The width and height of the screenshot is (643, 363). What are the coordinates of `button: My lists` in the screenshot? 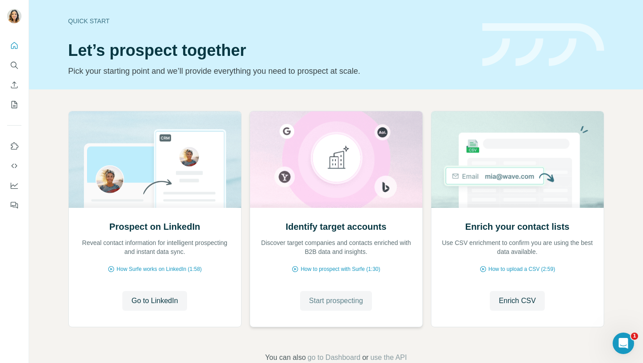 It's located at (14, 105).